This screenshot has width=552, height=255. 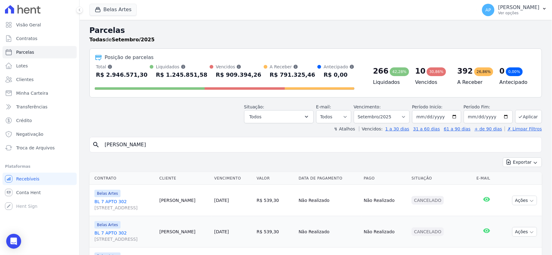 I want to click on a: Crédito, so click(x=39, y=120).